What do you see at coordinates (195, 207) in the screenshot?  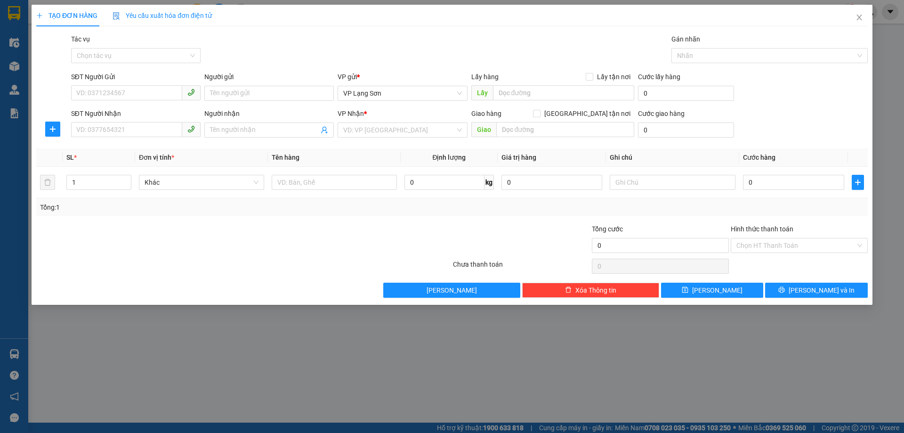 I see `div: Tổng: 1` at bounding box center [195, 207].